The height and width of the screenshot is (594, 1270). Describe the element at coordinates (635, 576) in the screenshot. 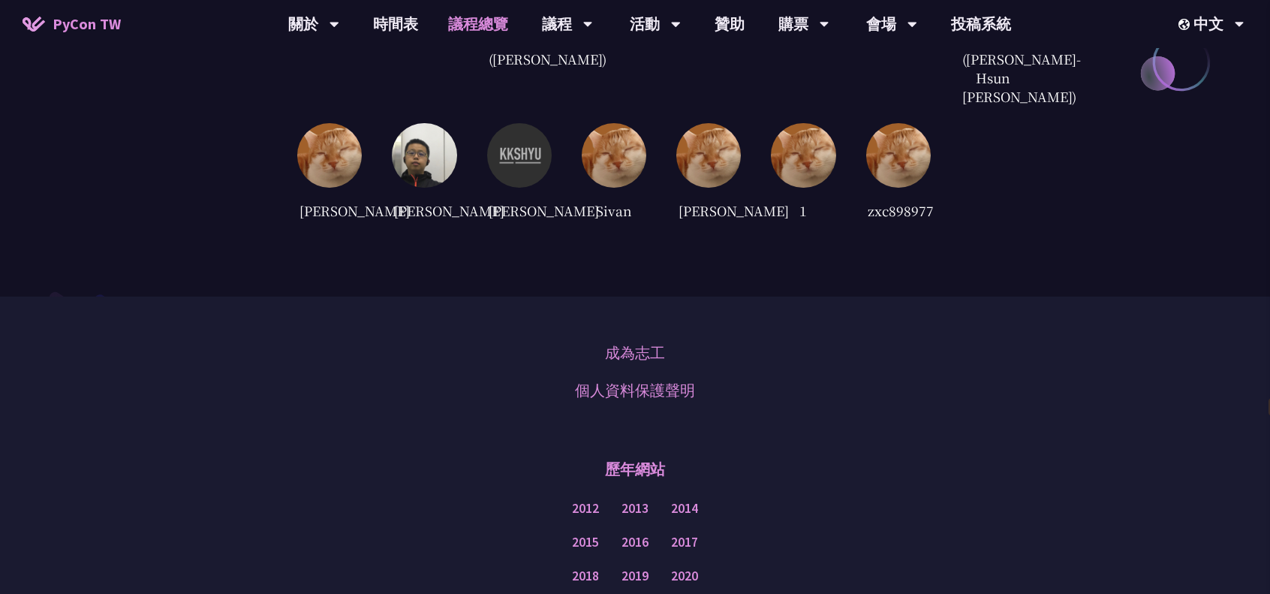

I see `a: 2019` at that location.